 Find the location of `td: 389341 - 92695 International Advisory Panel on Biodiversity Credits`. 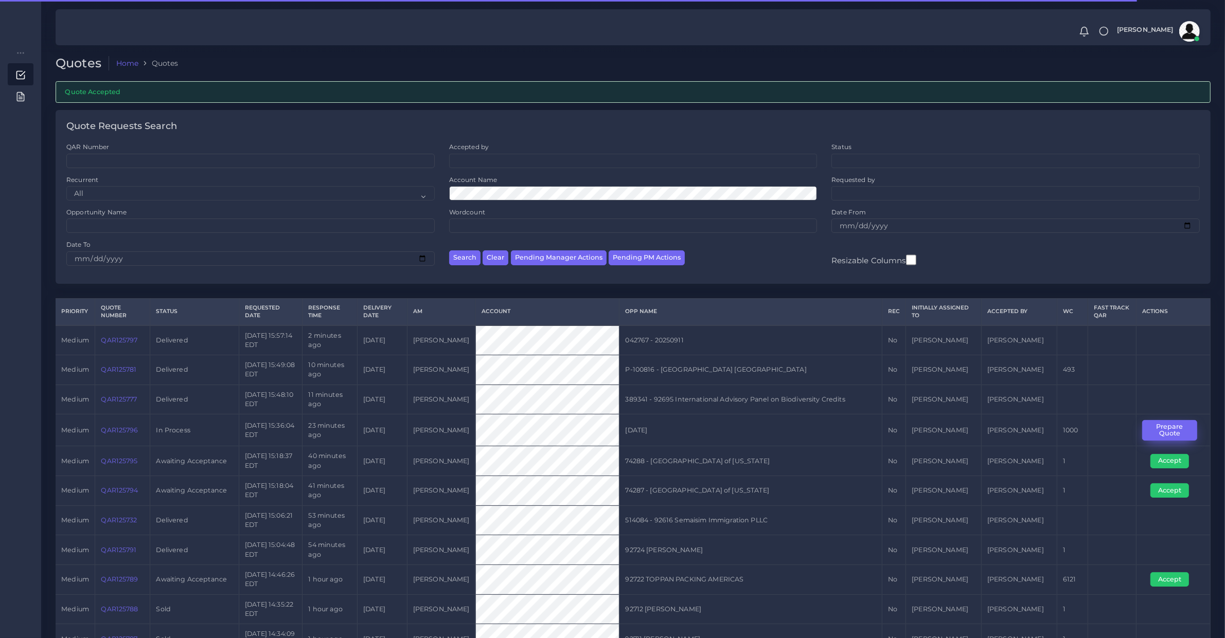

td: 389341 - 92695 International Advisory Panel on Biodiversity Credits is located at coordinates (751, 400).